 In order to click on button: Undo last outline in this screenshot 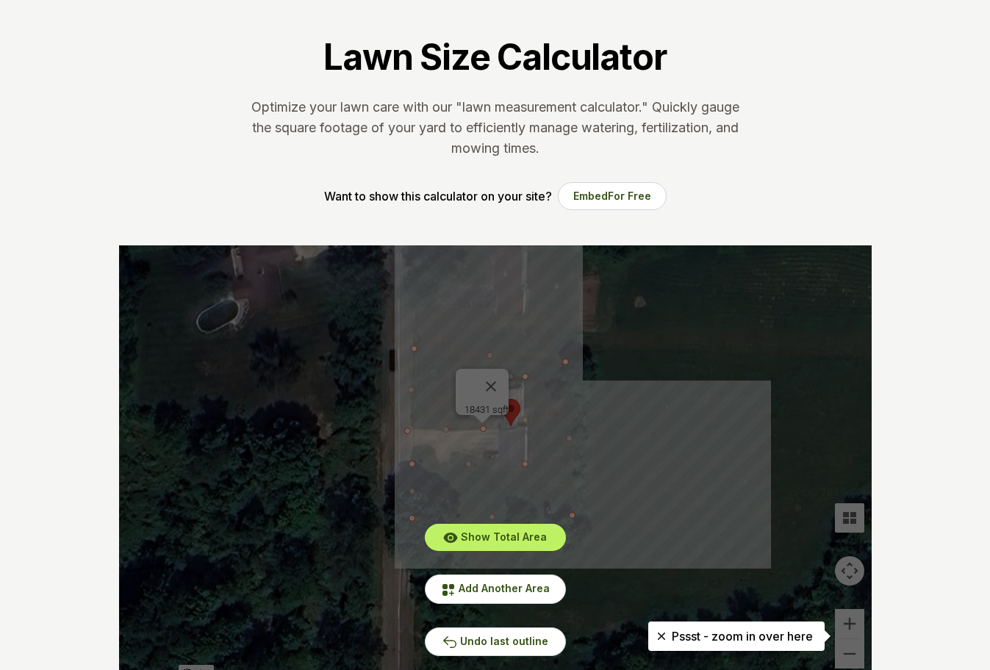, I will do `click(495, 641)`.